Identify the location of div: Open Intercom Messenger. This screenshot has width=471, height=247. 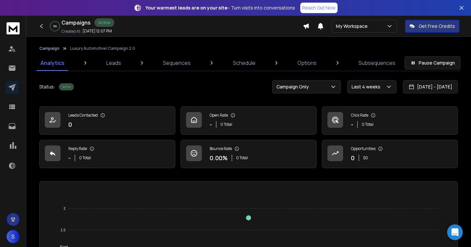
(455, 232).